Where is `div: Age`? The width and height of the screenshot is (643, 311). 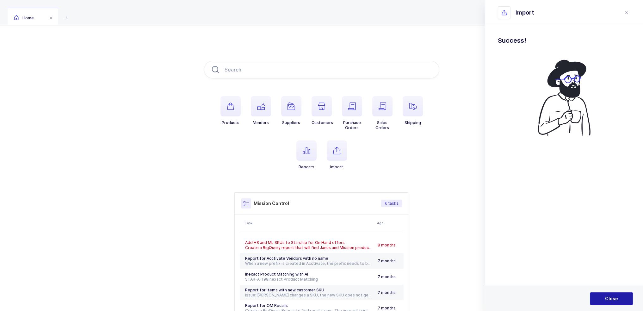
div: Age is located at coordinates (389, 223).